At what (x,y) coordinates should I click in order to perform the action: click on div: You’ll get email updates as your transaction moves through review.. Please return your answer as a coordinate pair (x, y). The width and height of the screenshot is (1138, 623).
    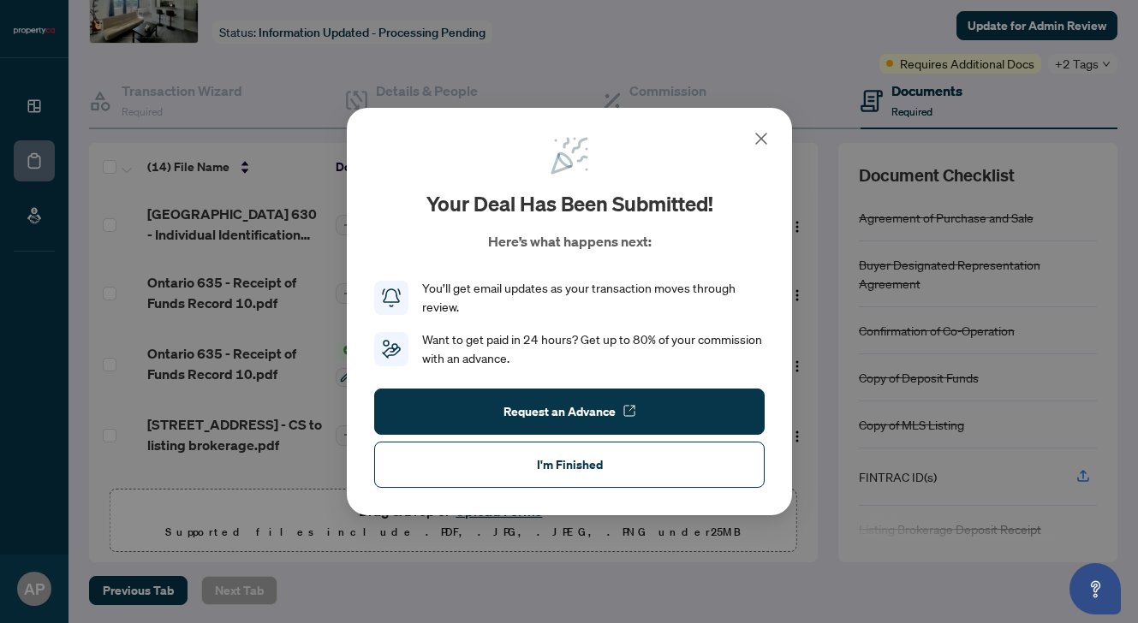
    Looking at the image, I should click on (593, 298).